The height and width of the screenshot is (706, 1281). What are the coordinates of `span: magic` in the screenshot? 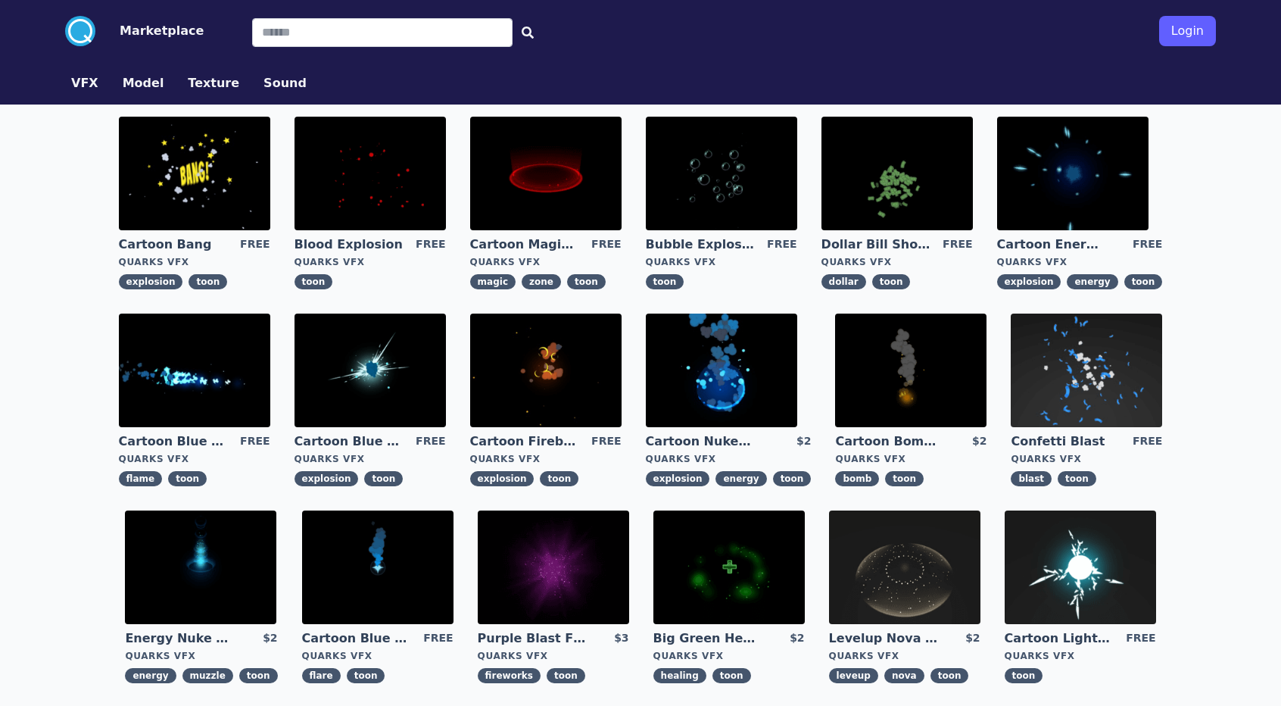 It's located at (493, 282).